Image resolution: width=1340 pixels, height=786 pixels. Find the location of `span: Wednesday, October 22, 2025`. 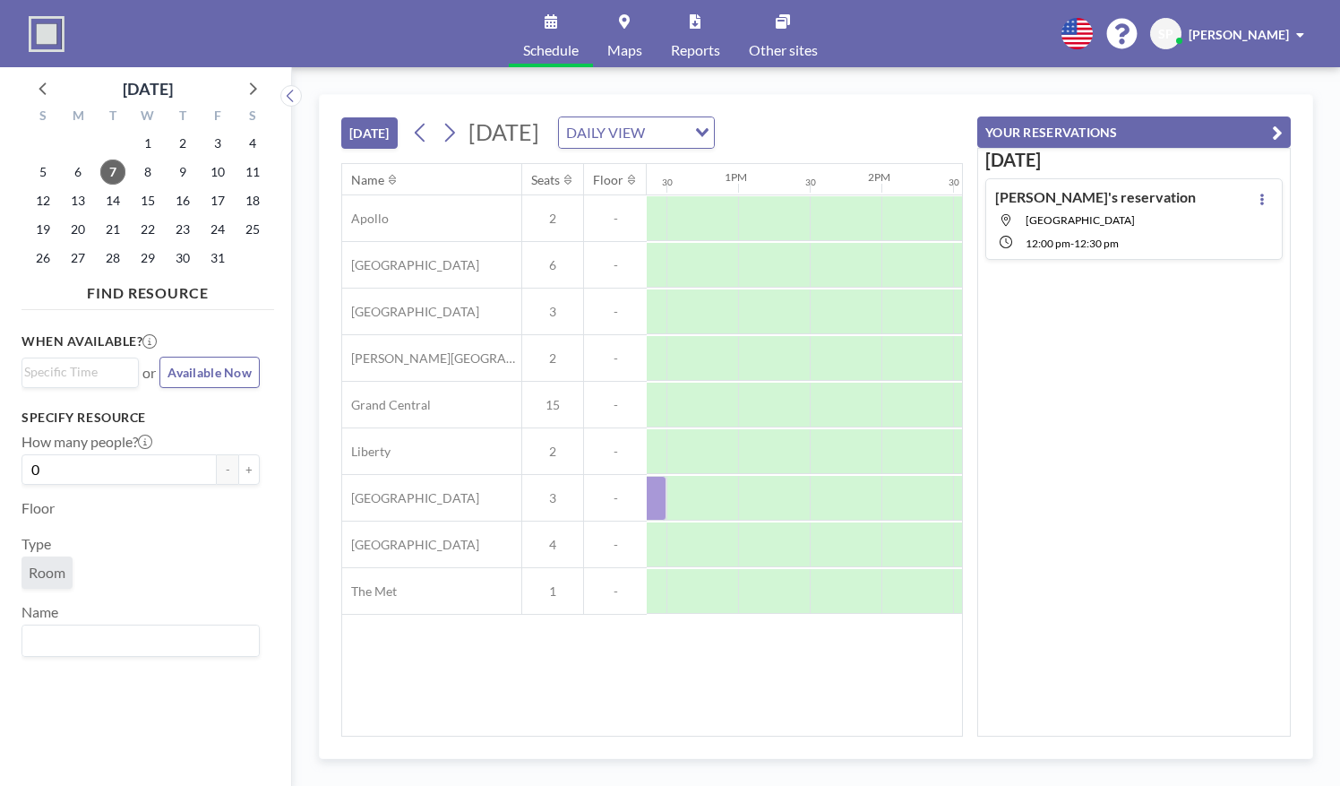

span: Wednesday, October 22, 2025 is located at coordinates (148, 229).